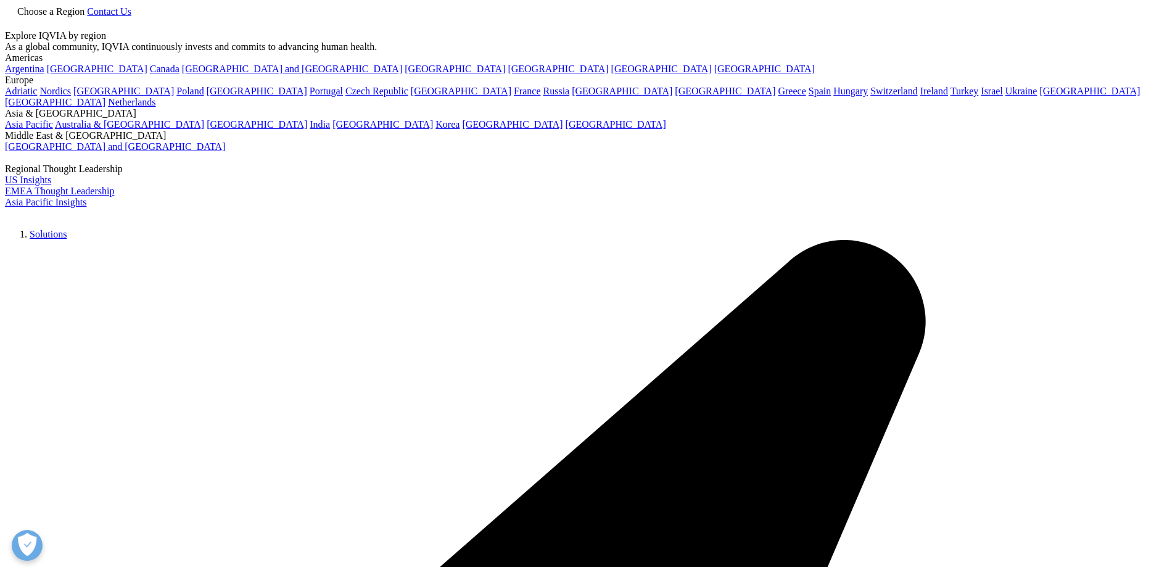 The width and height of the screenshot is (1175, 567). Describe the element at coordinates (28, 179) in the screenshot. I see `a: US Insights` at that location.